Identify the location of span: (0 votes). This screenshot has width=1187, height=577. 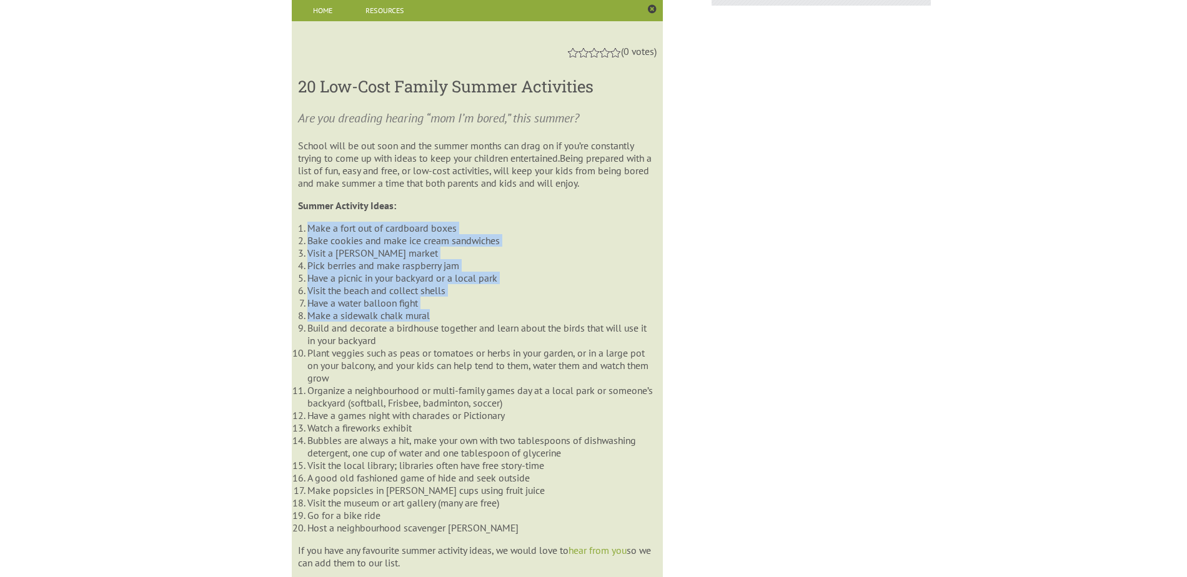
(639, 51).